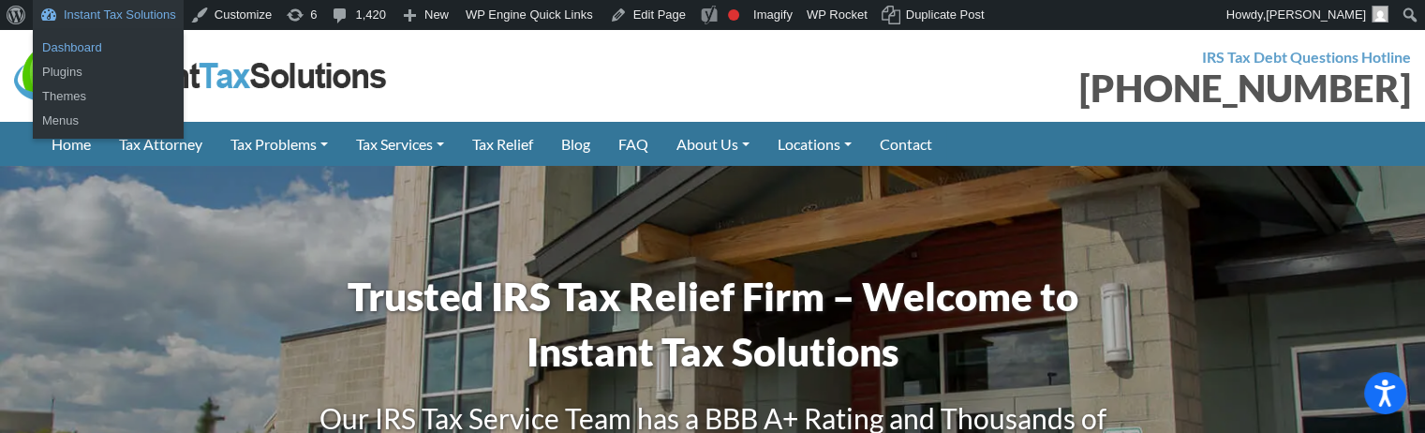  What do you see at coordinates (713, 143) in the screenshot?
I see `a: About Us` at bounding box center [713, 143].